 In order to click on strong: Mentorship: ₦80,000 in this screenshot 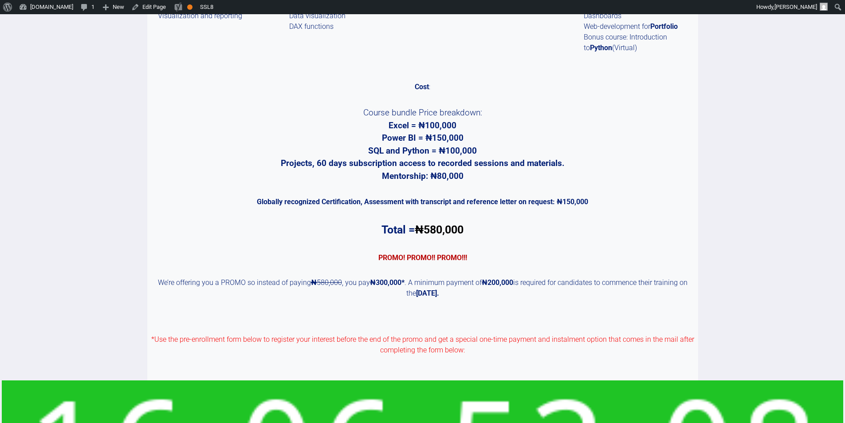, I will do `click(423, 176)`.